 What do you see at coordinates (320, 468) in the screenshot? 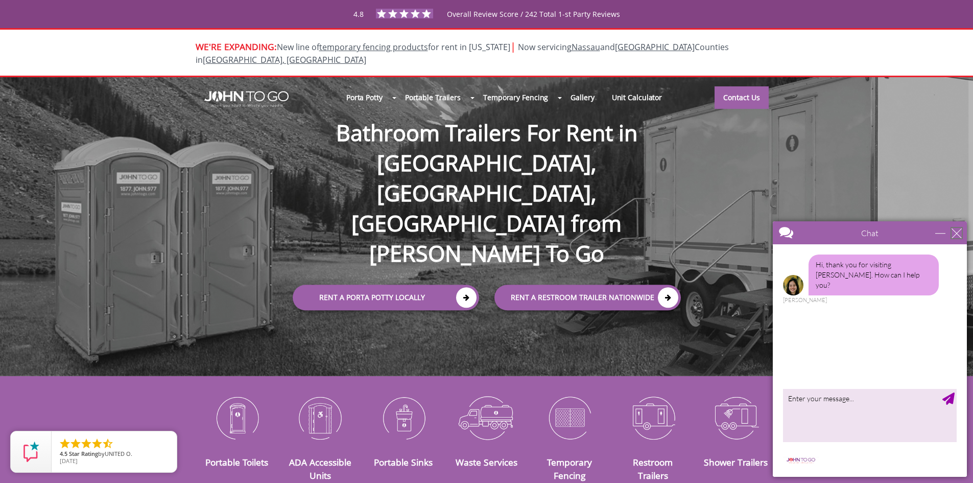
I see `a: ADA Accessible Units` at bounding box center [320, 468].